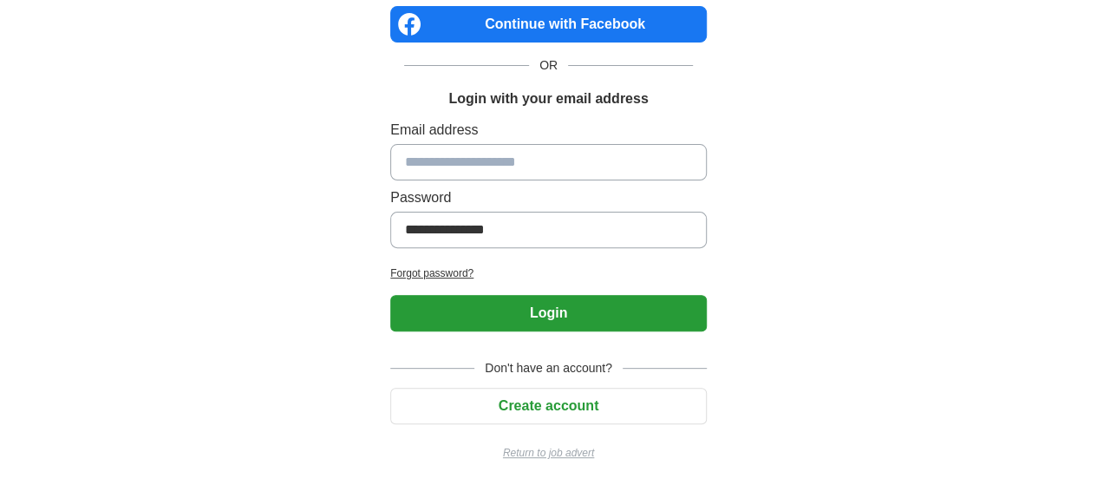 This screenshot has height=485, width=1097. I want to click on a: Create account, so click(548, 405).